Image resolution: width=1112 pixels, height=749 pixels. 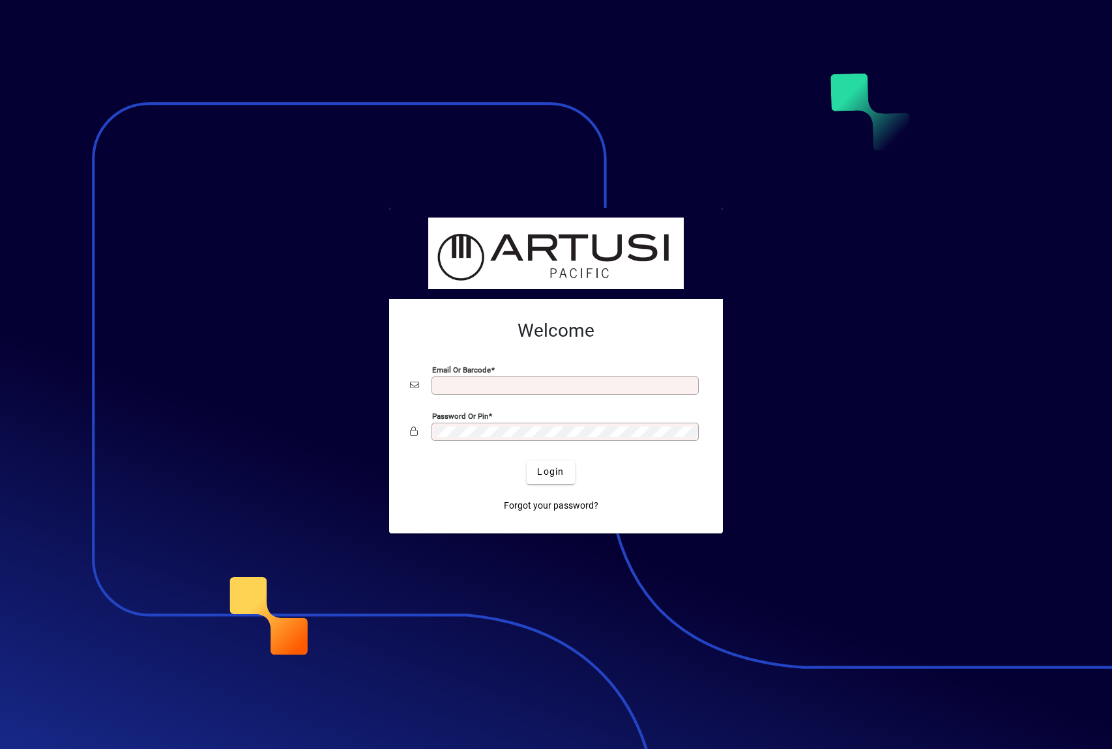 What do you see at coordinates (550, 472) in the screenshot?
I see `button: Login` at bounding box center [550, 472].